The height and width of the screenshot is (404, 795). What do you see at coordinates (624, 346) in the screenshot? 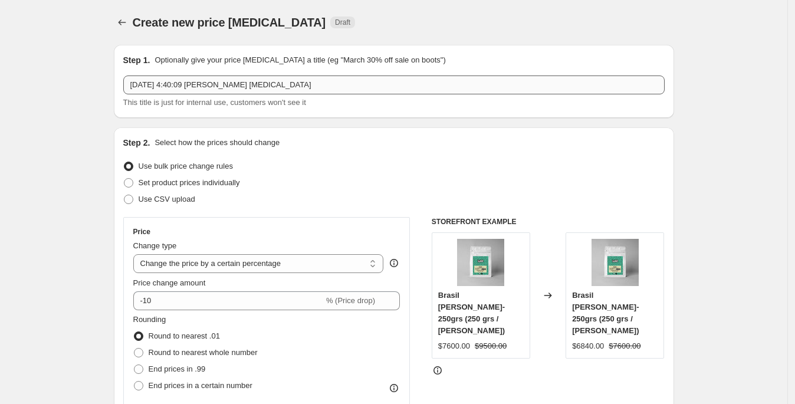
I see `strike: $7600.00` at bounding box center [624, 346].